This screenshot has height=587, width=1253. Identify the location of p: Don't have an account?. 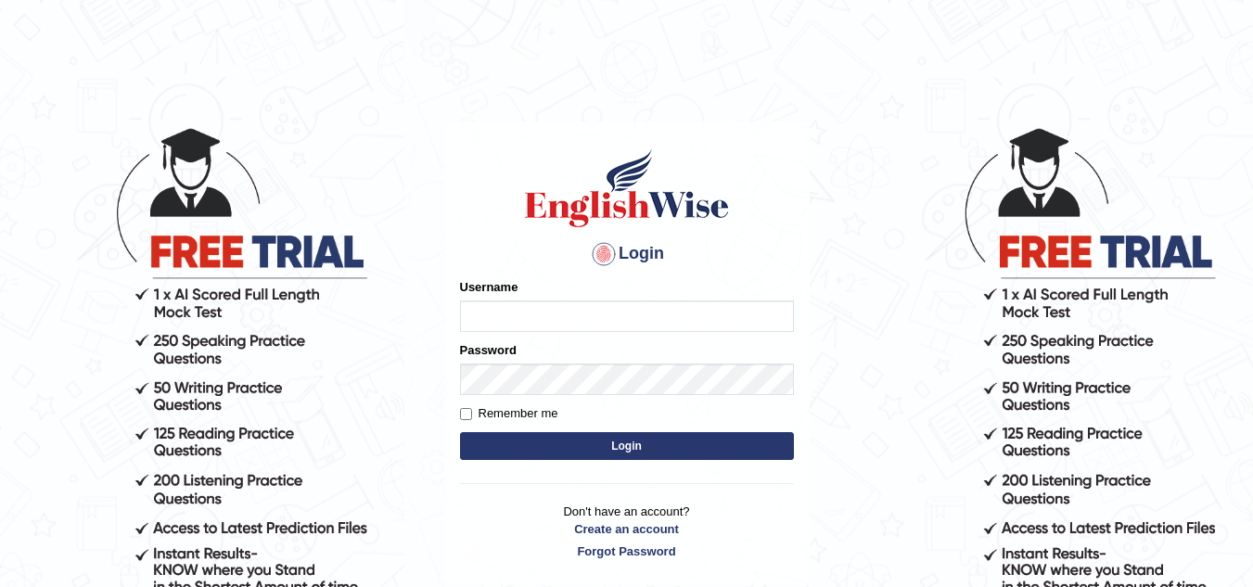
(627, 531).